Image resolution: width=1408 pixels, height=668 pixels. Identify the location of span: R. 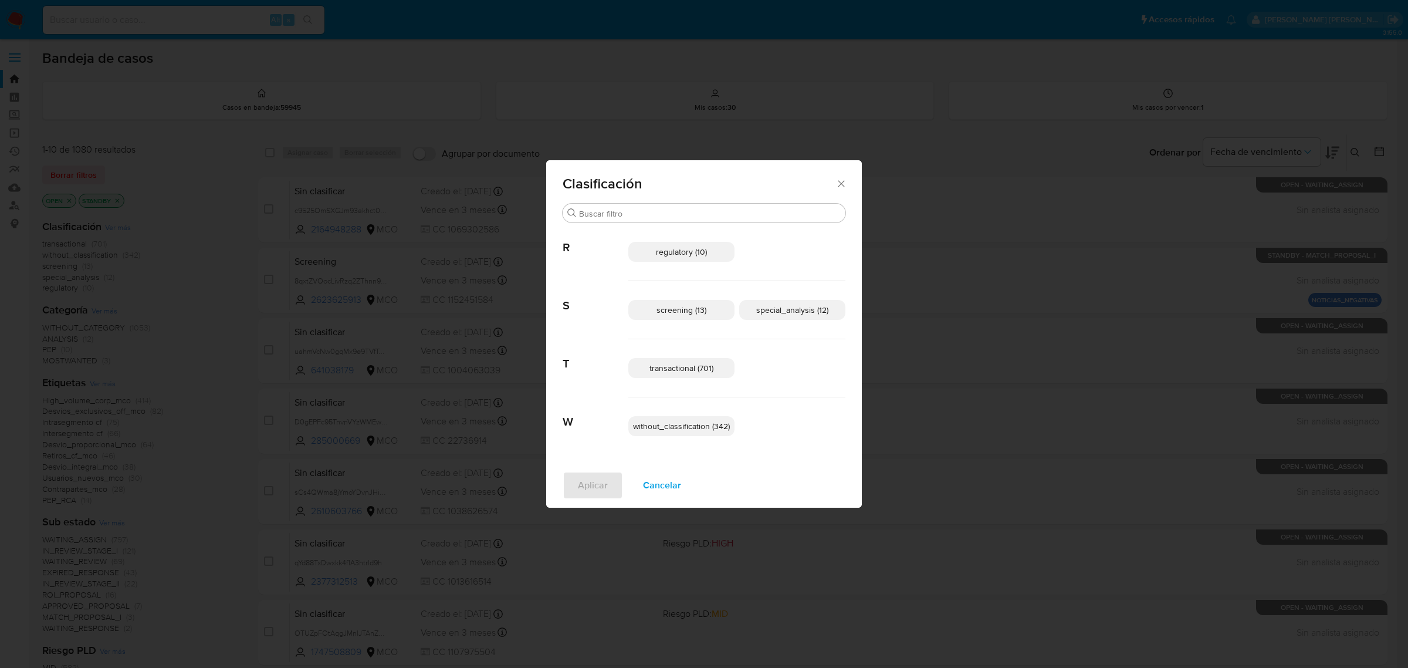
(596, 239).